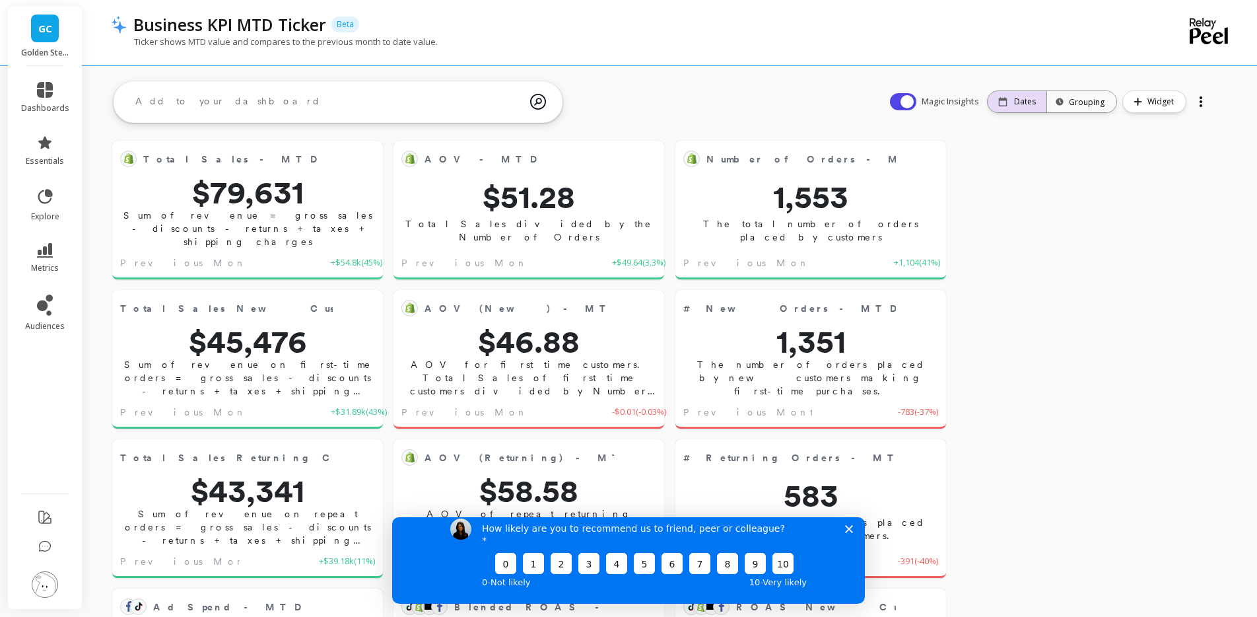 Image resolution: width=1257 pixels, height=617 pixels. What do you see at coordinates (529, 197) in the screenshot?
I see `span: $51.28` at bounding box center [529, 197].